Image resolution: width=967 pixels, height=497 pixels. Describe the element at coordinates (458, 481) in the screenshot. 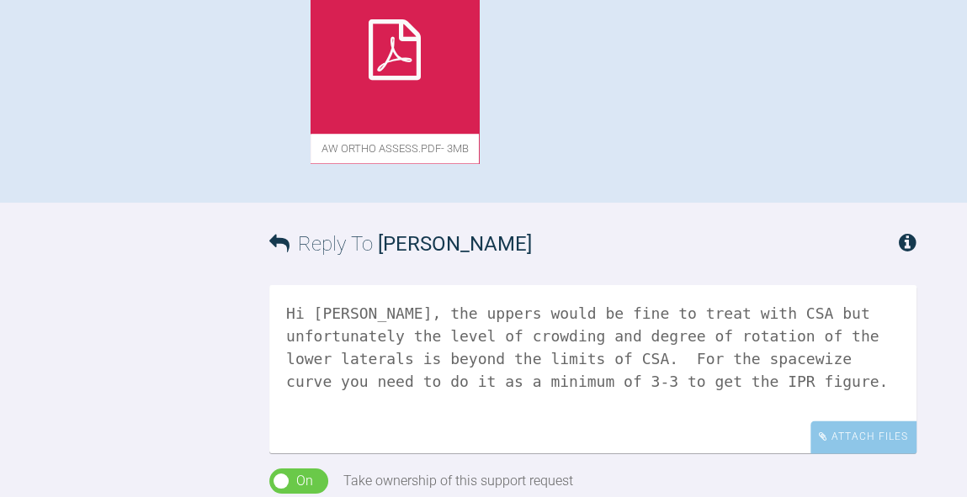

I see `div: Take ownership of this support request` at that location.